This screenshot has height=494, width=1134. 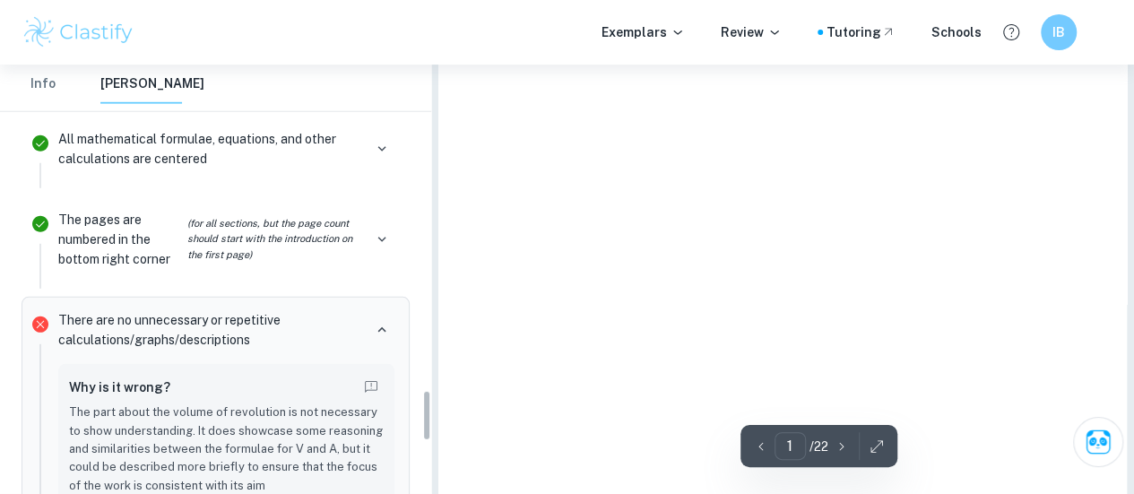 What do you see at coordinates (860, 32) in the screenshot?
I see `div: Tutoring` at bounding box center [860, 32].